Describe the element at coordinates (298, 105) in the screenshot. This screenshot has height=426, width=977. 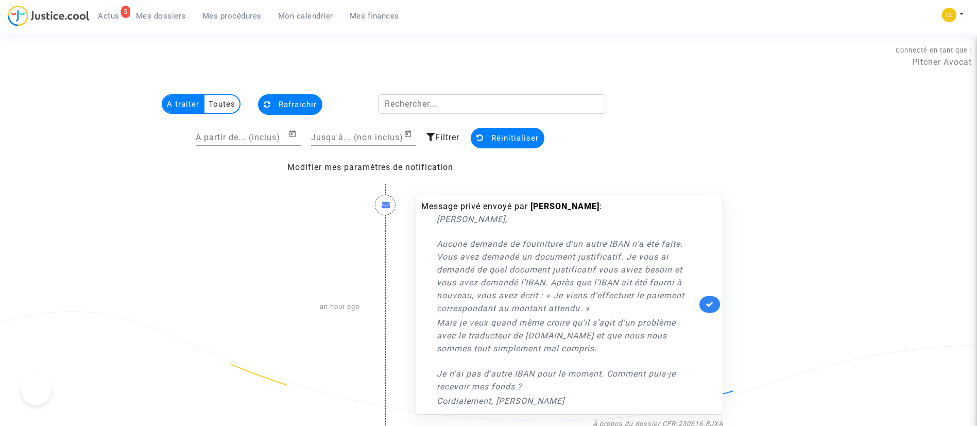
I see `span: Rafraichir` at that location.